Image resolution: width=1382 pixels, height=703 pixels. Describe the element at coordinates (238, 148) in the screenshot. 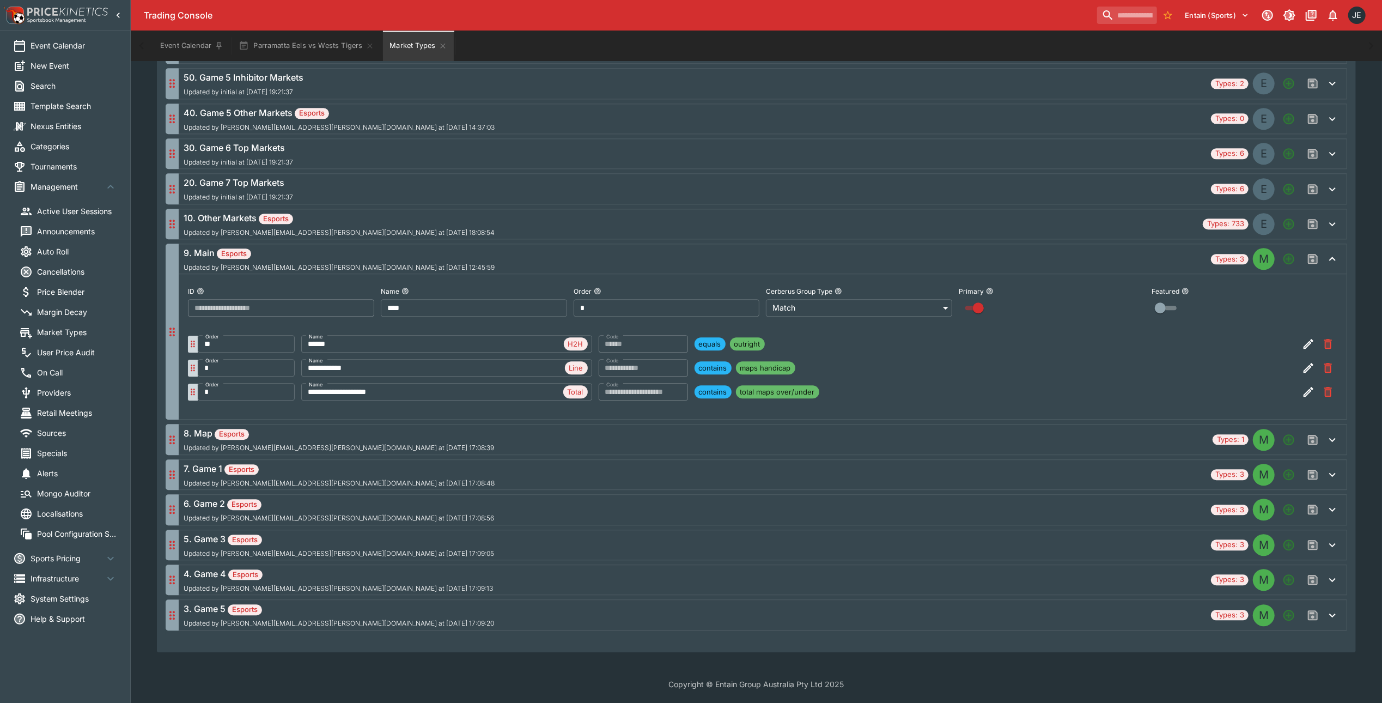

I see `h6: 30. Game 6 Top Markets` at that location.